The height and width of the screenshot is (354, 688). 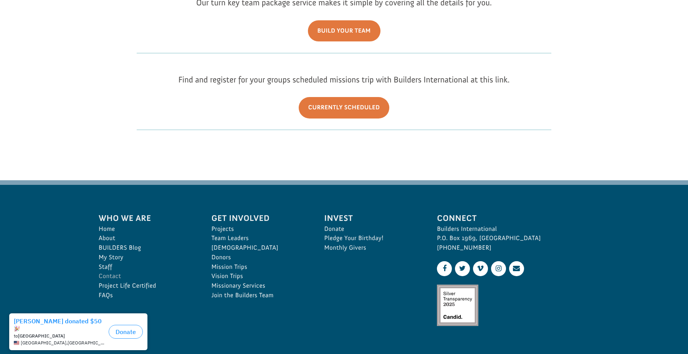 What do you see at coordinates (125, 22) in the screenshot?
I see `button: Donate` at bounding box center [125, 22].